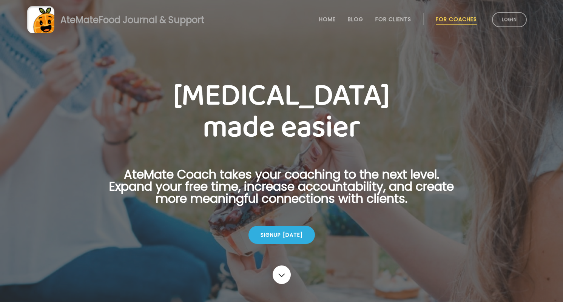  I want to click on span: Food Journal & Support, so click(151, 20).